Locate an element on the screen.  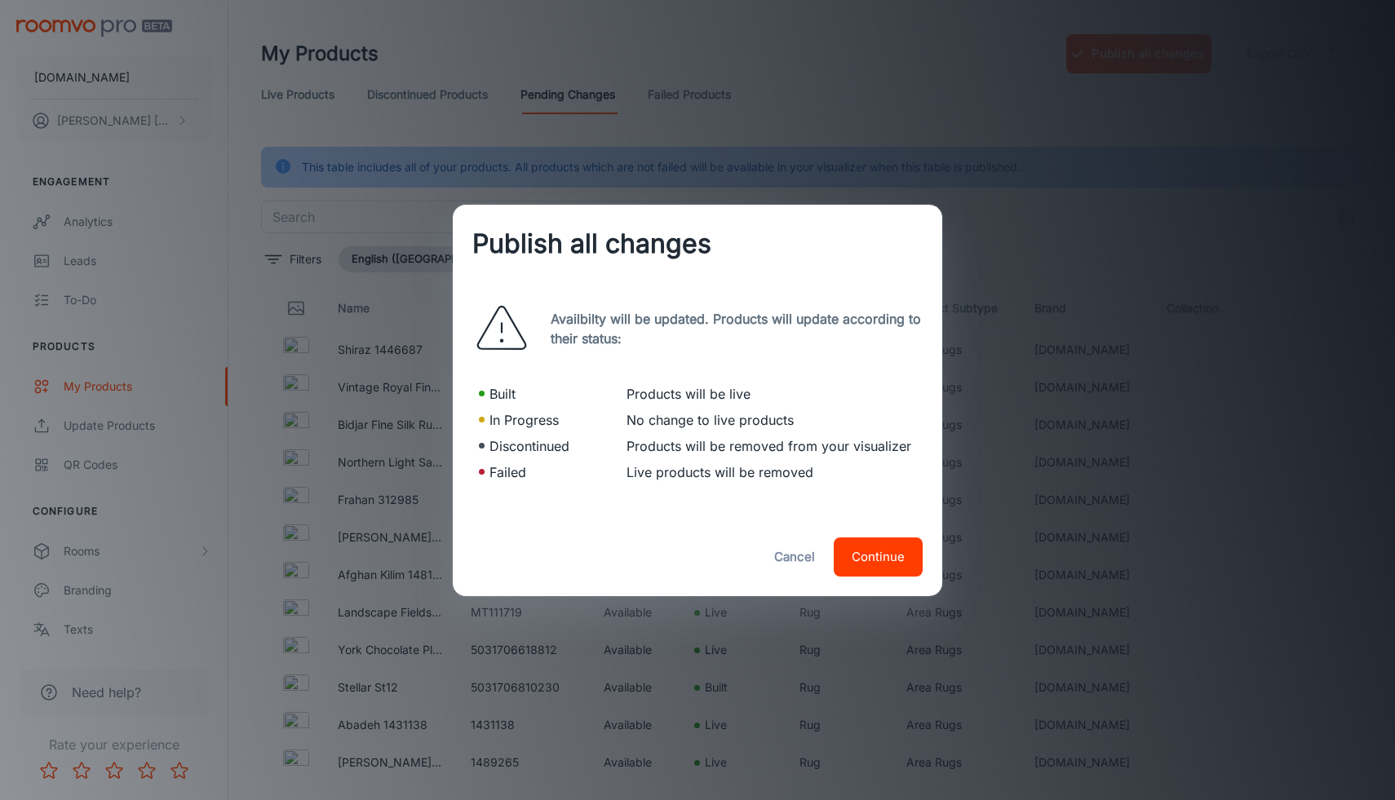
button: Continue is located at coordinates (878, 557).